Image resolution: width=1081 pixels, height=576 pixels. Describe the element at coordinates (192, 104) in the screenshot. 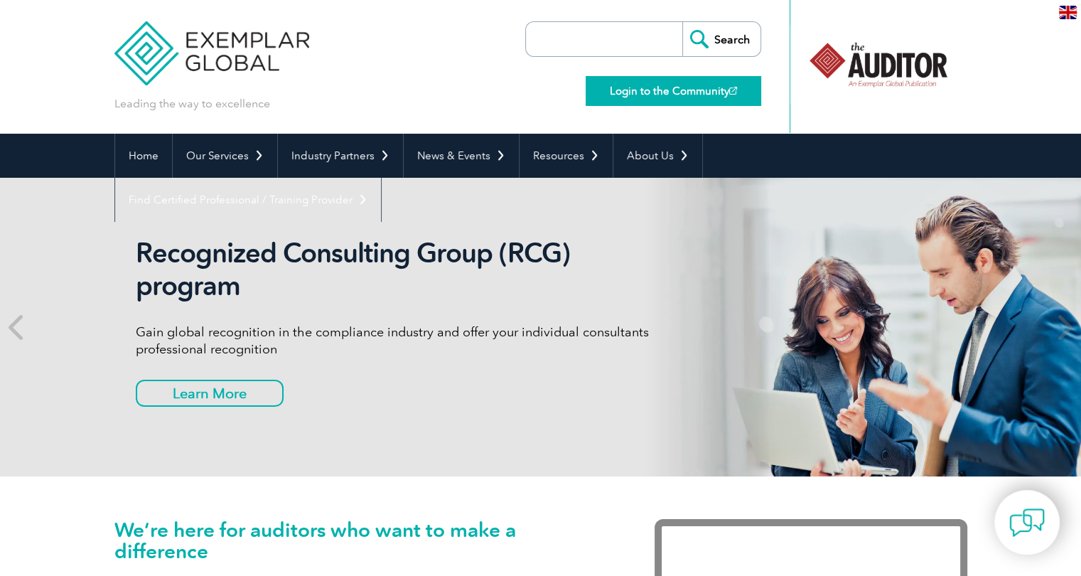

I see `p: Leading the way to excellence` at that location.